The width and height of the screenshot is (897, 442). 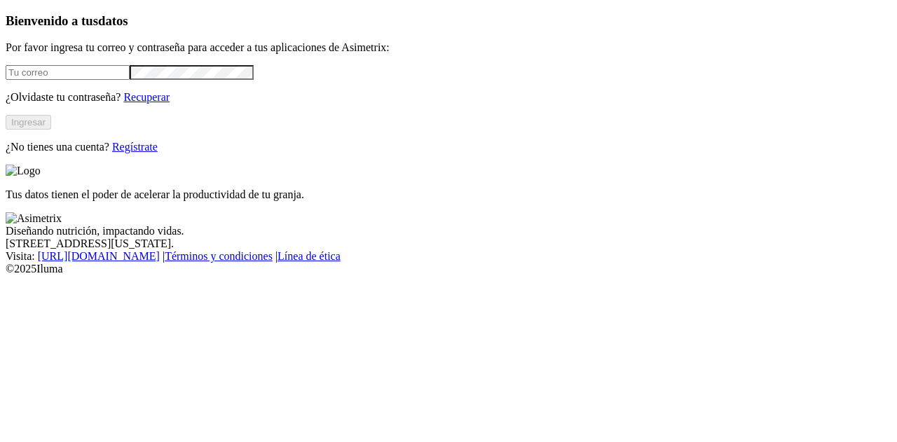 What do you see at coordinates (448, 21) in the screenshot?
I see `h3: Bienvenido a tus` at bounding box center [448, 21].